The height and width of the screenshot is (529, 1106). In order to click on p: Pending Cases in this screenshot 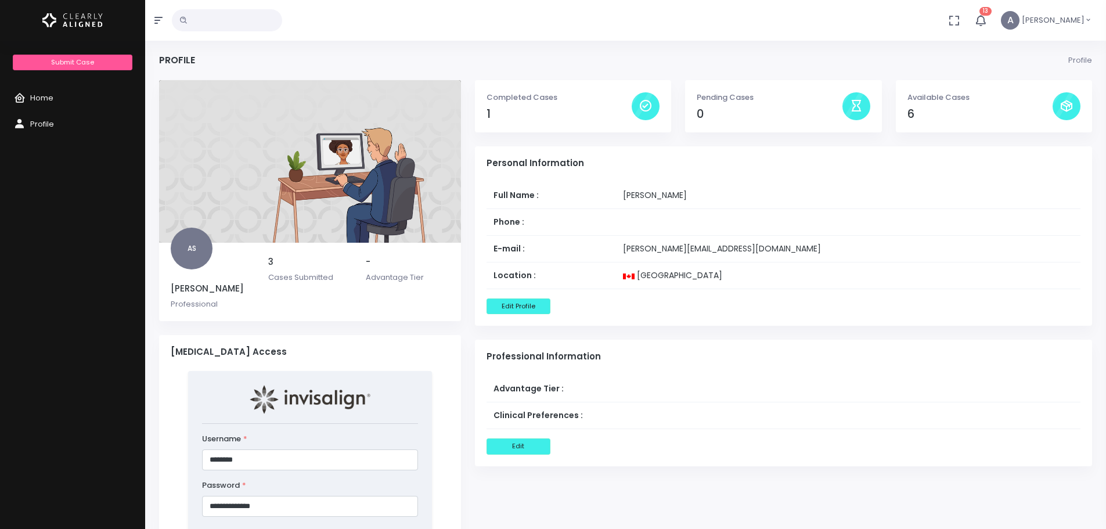, I will do `click(769, 98)`.